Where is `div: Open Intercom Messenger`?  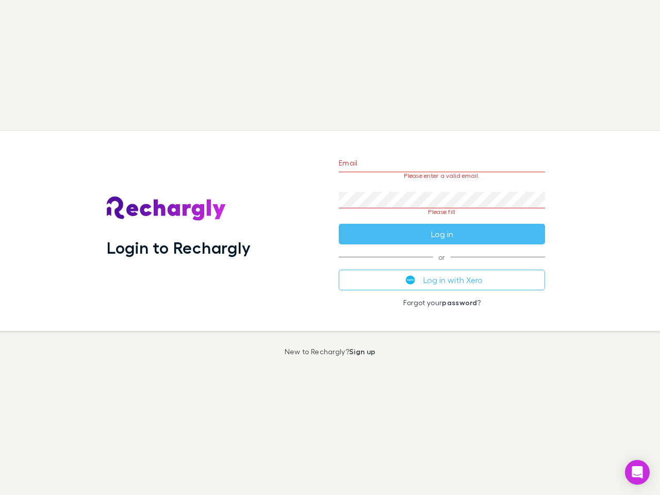
div: Open Intercom Messenger is located at coordinates (637, 472).